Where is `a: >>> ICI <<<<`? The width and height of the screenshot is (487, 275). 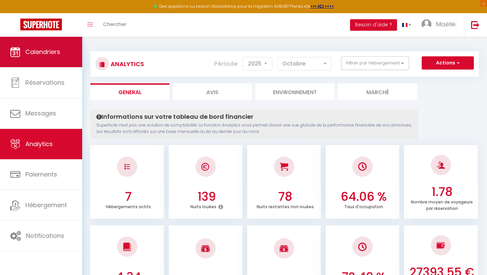
a: >>> ICI <<<< is located at coordinates (322, 6).